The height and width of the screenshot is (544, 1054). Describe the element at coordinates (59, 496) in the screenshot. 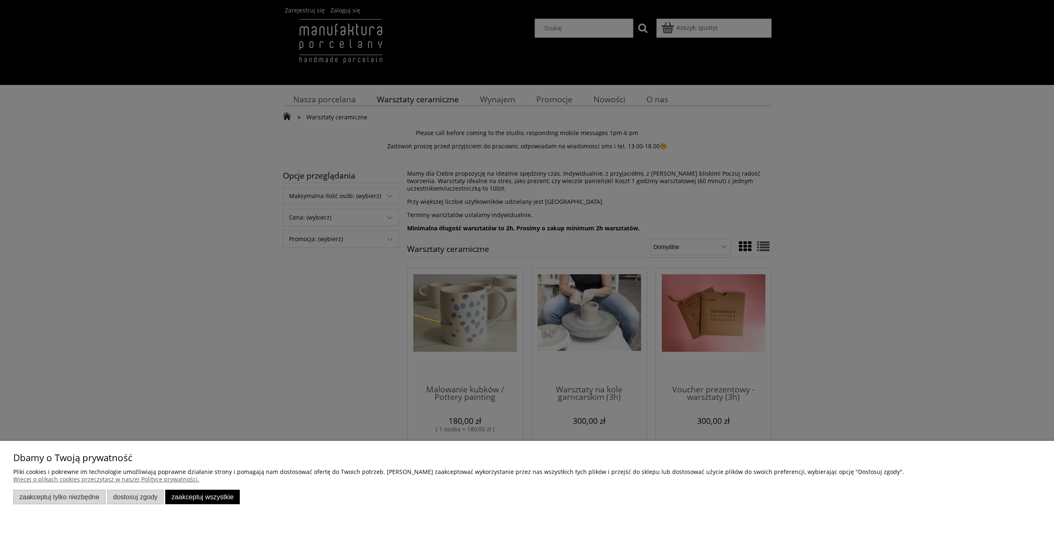

I see `button: Zaakceptuj tylko niezbędne` at that location.